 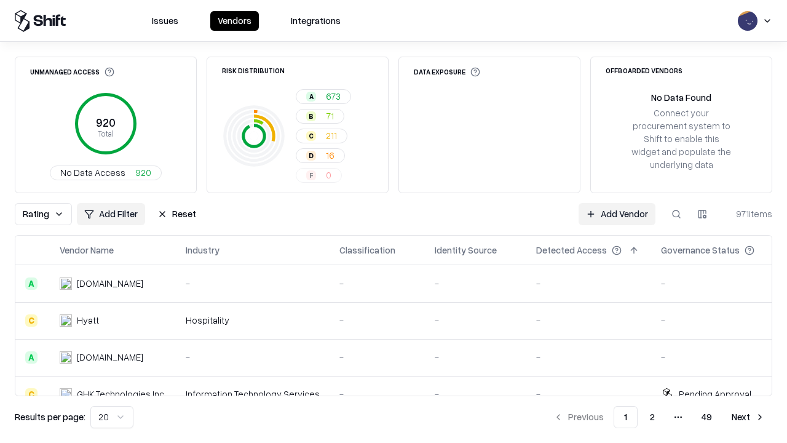 I want to click on button: A673, so click(x=323, y=97).